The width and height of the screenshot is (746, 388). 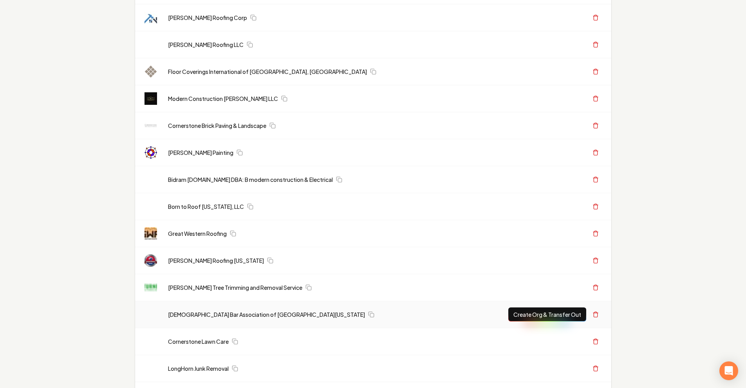 I want to click on img: Anthony Turner Painting logo, so click(x=151, y=153).